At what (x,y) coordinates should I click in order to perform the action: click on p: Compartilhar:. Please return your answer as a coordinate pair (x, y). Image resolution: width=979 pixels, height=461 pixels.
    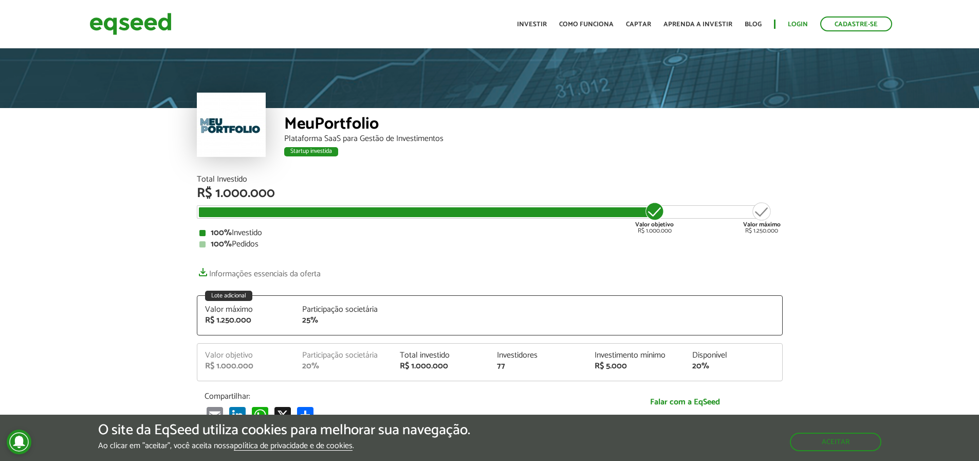
    Looking at the image, I should click on (392, 396).